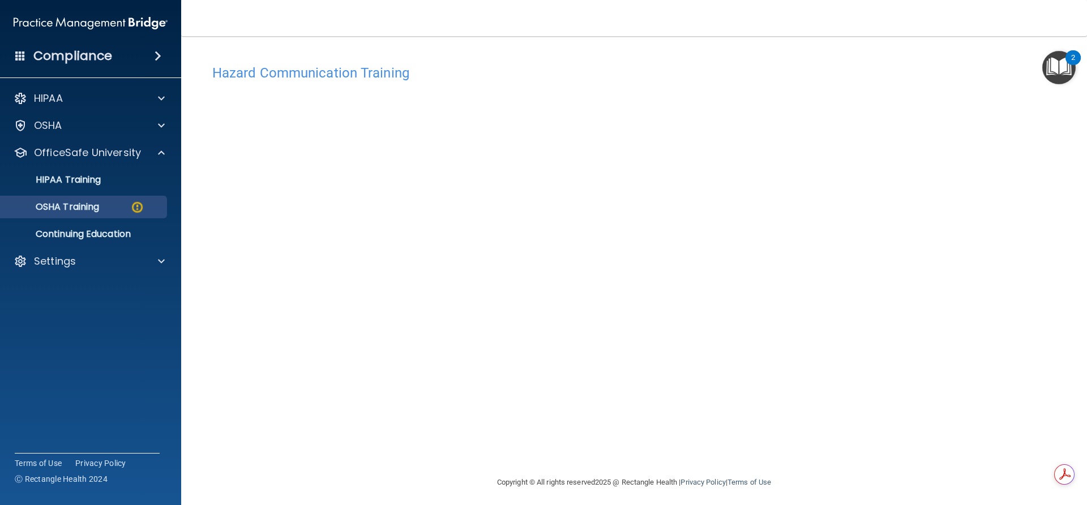 Image resolution: width=1087 pixels, height=505 pixels. What do you see at coordinates (54, 180) in the screenshot?
I see `p: HIPAA Training` at bounding box center [54, 180].